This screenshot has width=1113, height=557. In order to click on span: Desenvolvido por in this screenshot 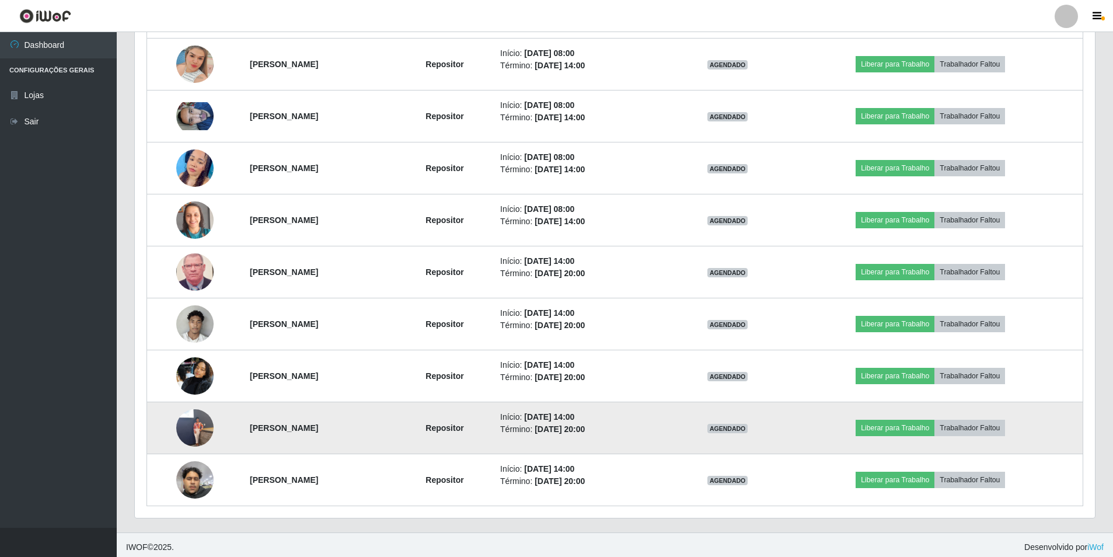, I will do `click(1064, 547)`.